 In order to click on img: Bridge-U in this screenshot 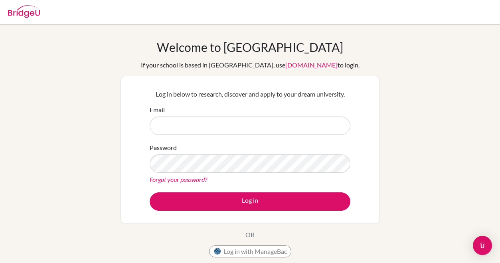, I will do `click(24, 12)`.